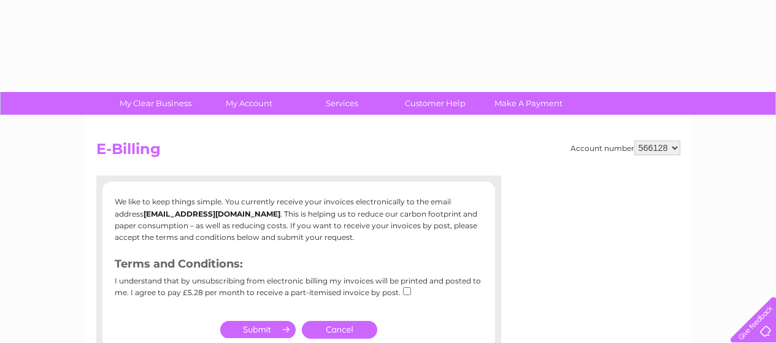 The width and height of the screenshot is (776, 343). What do you see at coordinates (258, 330) in the screenshot?
I see `input: Submit` at bounding box center [258, 330].